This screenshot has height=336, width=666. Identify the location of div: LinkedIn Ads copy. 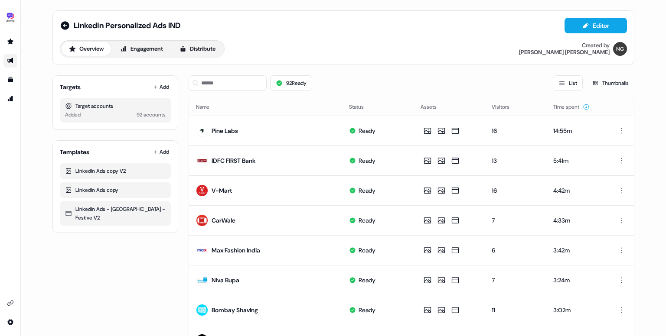
(115, 190).